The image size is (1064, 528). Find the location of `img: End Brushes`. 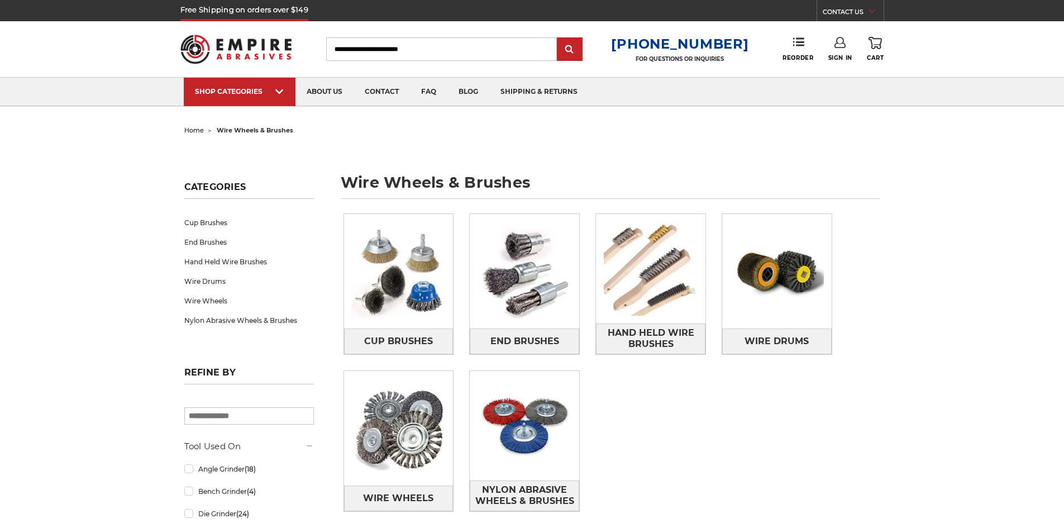

img: End Brushes is located at coordinates (524, 271).